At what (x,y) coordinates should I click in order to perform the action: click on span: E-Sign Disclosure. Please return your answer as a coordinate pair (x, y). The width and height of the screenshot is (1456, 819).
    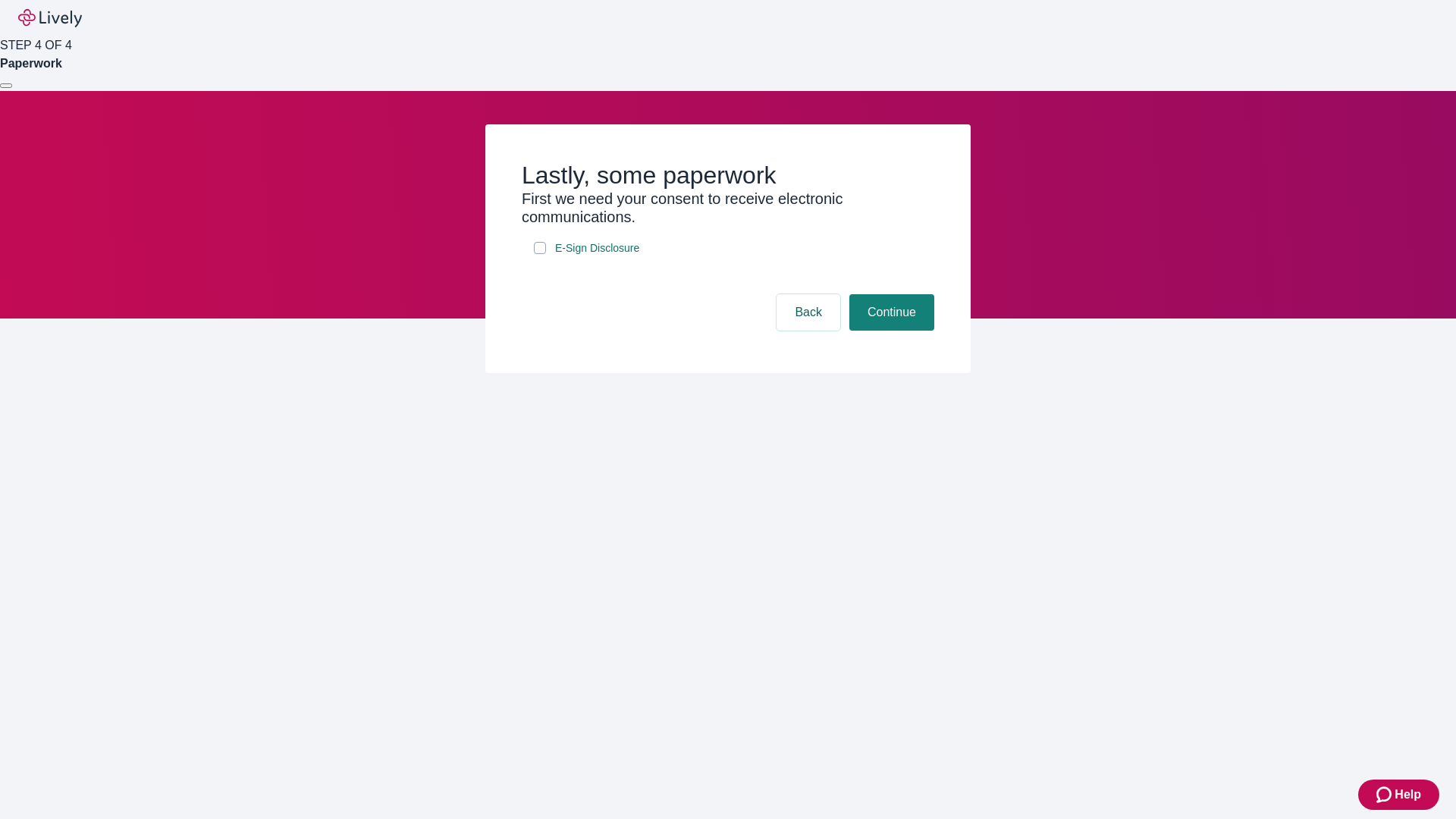
    Looking at the image, I should click on (597, 248).